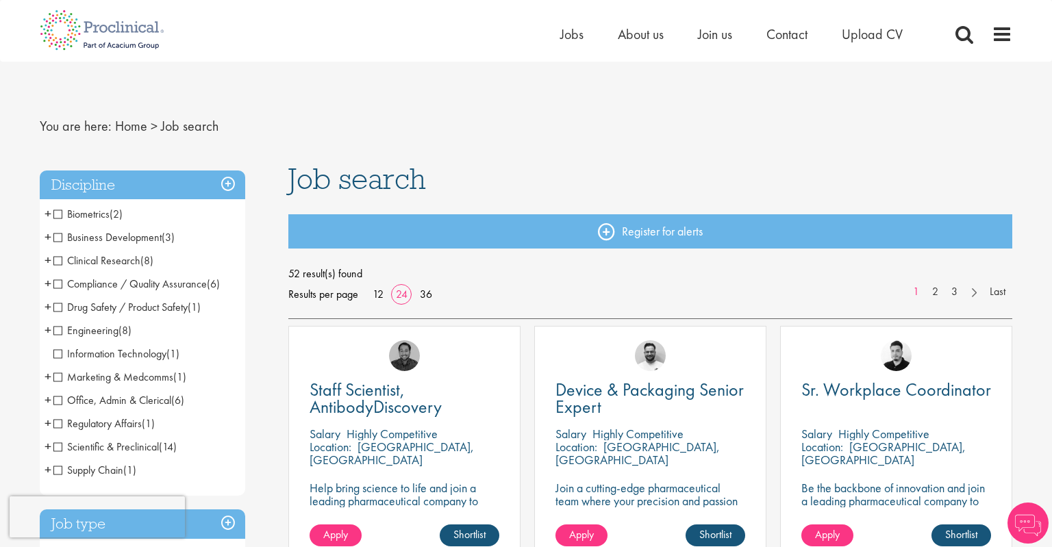  I want to click on a: Register for alerts, so click(651, 232).